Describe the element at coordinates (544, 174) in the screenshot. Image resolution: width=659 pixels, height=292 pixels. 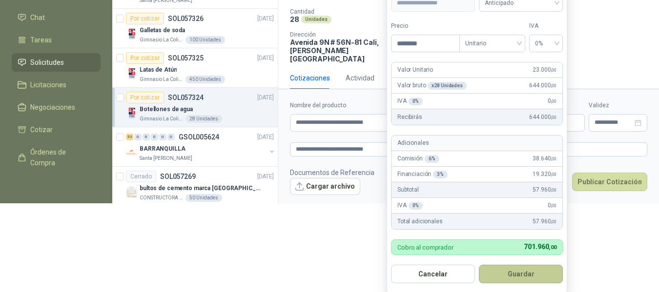
I see `span: 19.320` at that location.